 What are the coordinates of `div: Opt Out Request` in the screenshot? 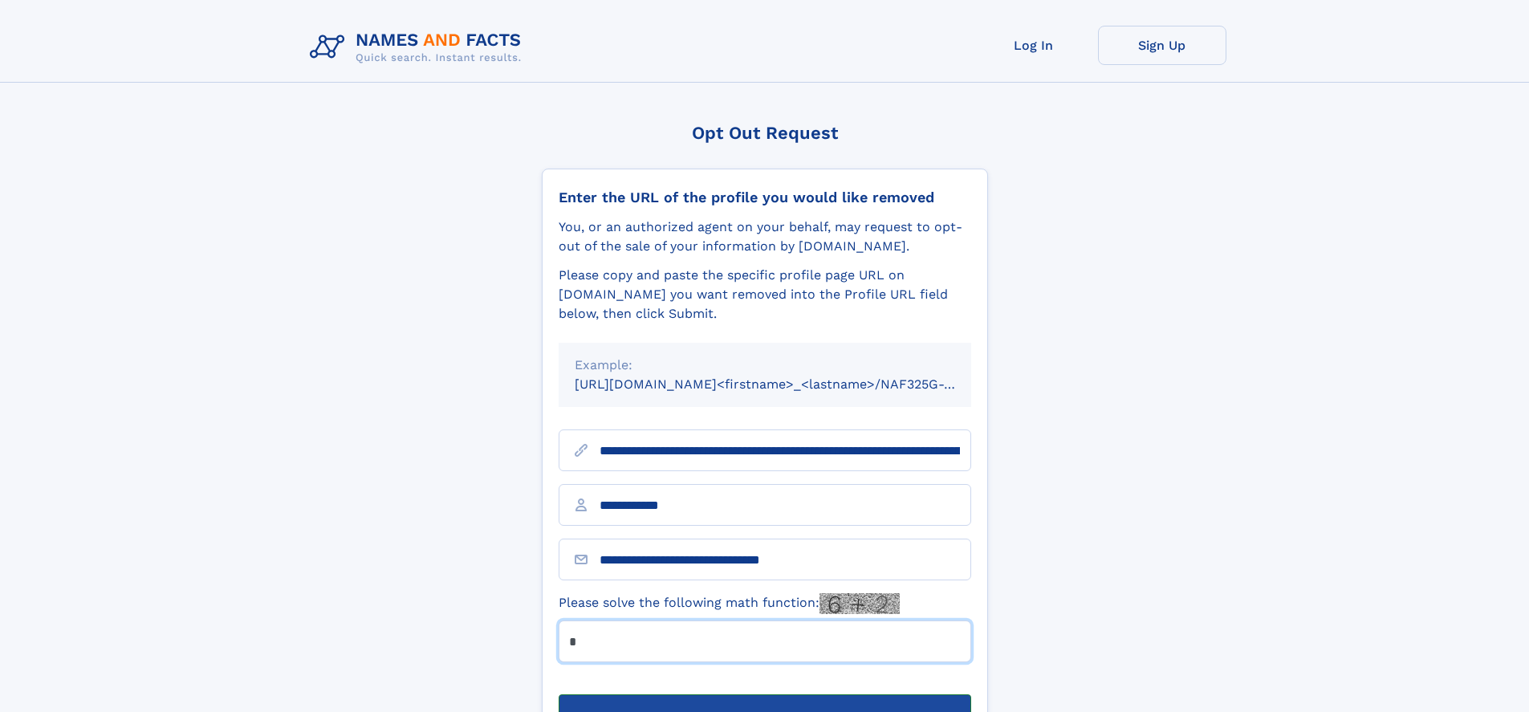 It's located at (765, 132).